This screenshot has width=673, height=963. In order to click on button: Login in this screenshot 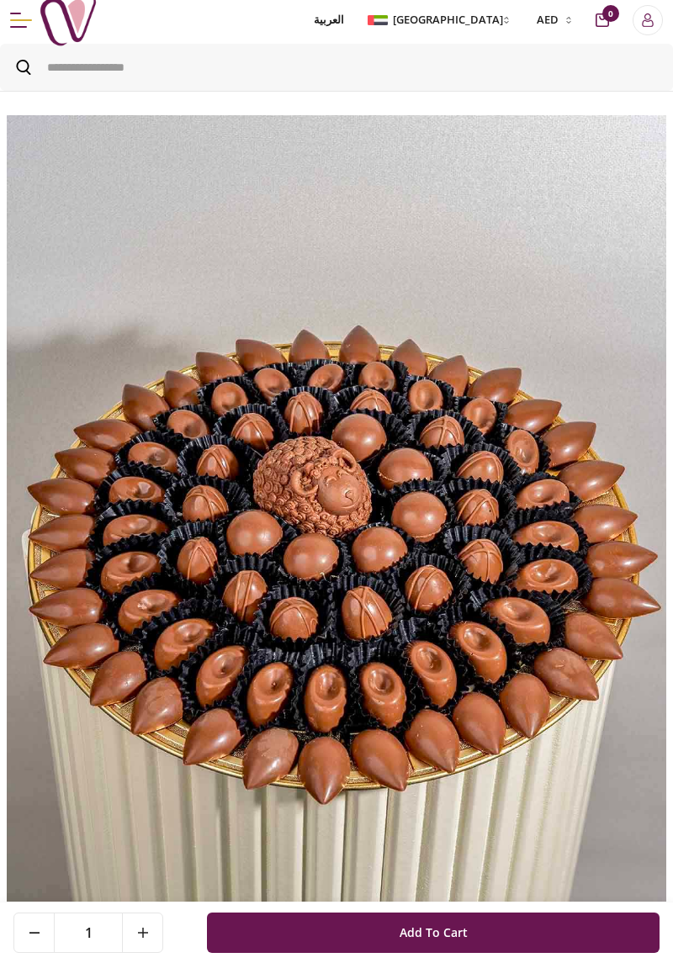, I will do `click(647, 20)`.